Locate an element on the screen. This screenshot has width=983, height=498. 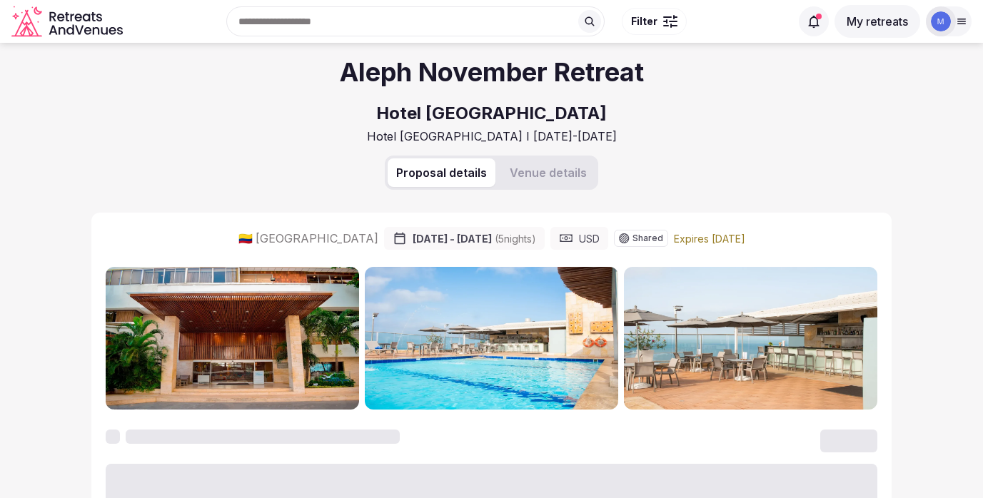
img: Gallery photo 1 is located at coordinates (232, 338).